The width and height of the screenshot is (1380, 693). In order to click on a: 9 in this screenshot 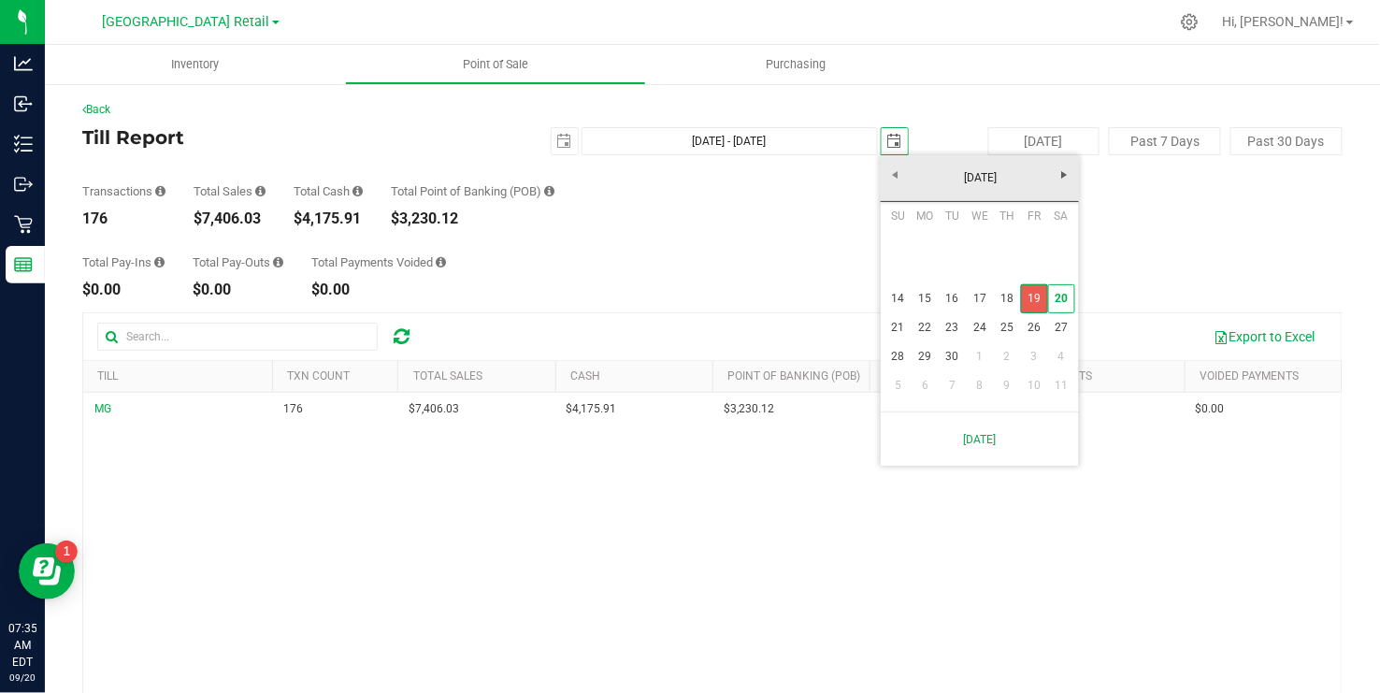, I will do `click(1007, 385)`.